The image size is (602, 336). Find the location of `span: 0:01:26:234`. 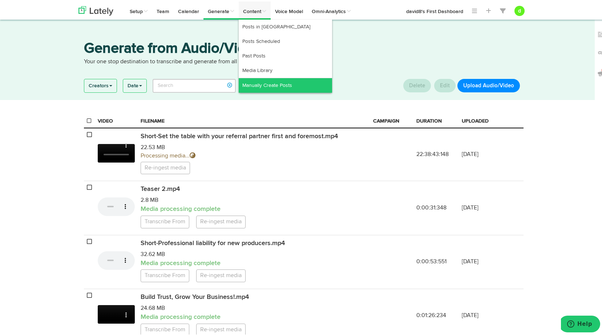

span: 0:01:26:234 is located at coordinates (431, 314).